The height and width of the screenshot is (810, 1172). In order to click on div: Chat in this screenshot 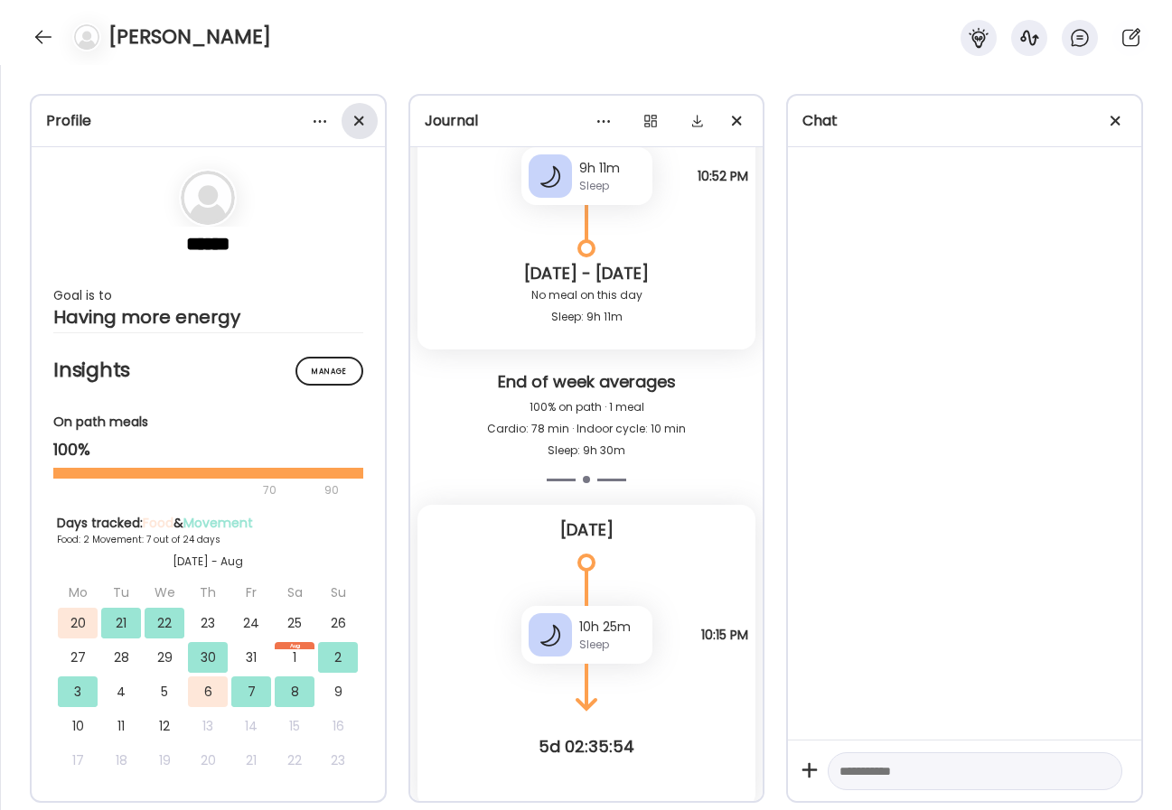, I will do `click(964, 121)`.